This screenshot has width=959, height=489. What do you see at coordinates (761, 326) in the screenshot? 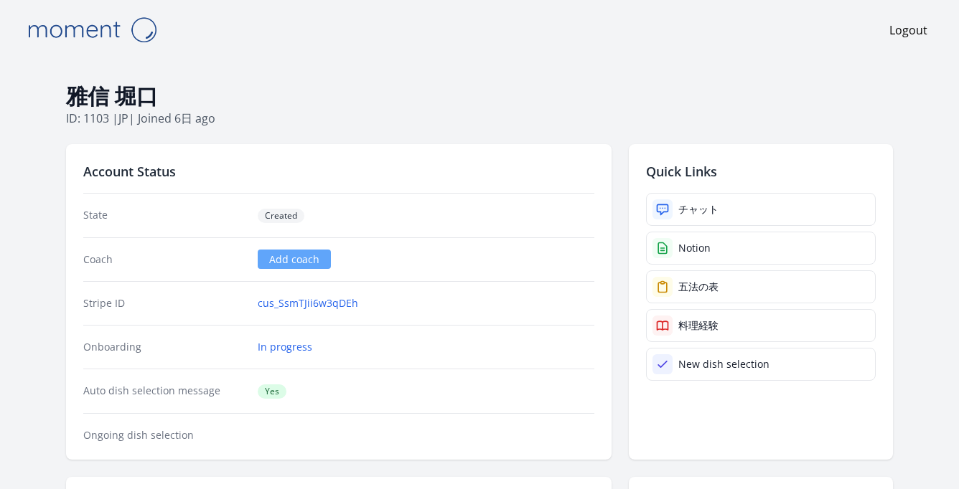
I see `a: 料理経験` at bounding box center [761, 326].